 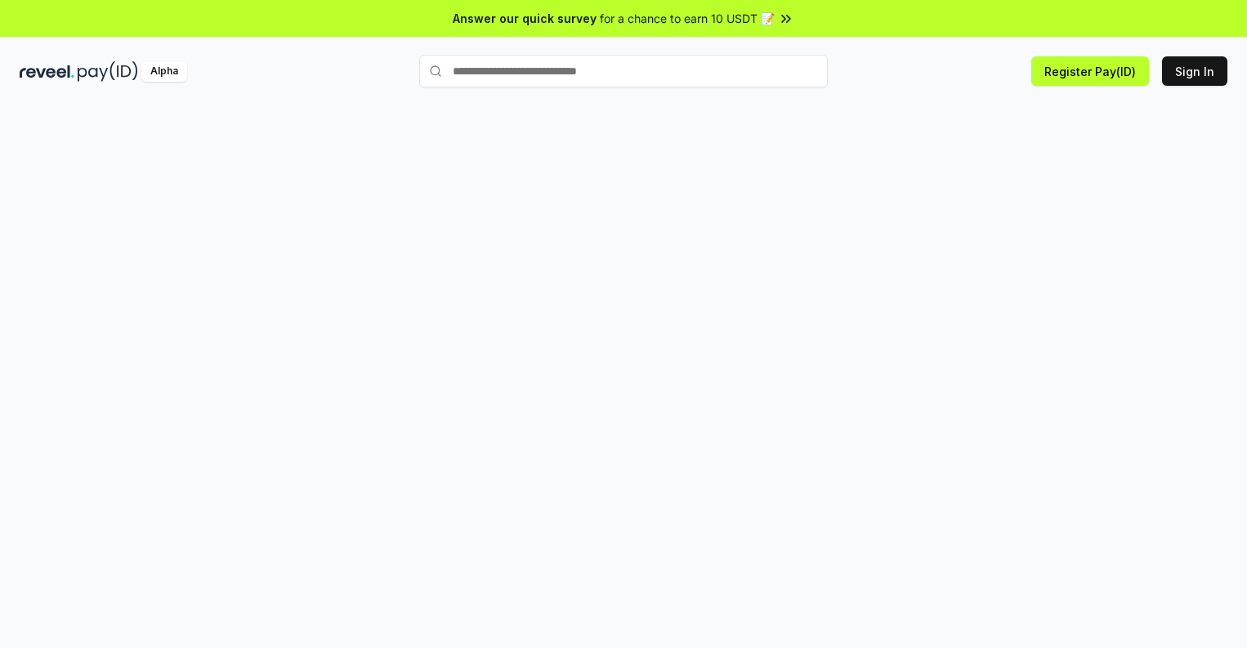 I want to click on span: Answer our quick survey, so click(x=525, y=18).